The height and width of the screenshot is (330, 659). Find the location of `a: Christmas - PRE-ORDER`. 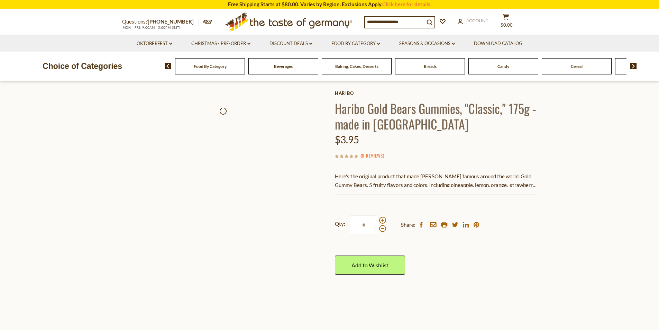

a: Christmas - PRE-ORDER is located at coordinates (221, 44).